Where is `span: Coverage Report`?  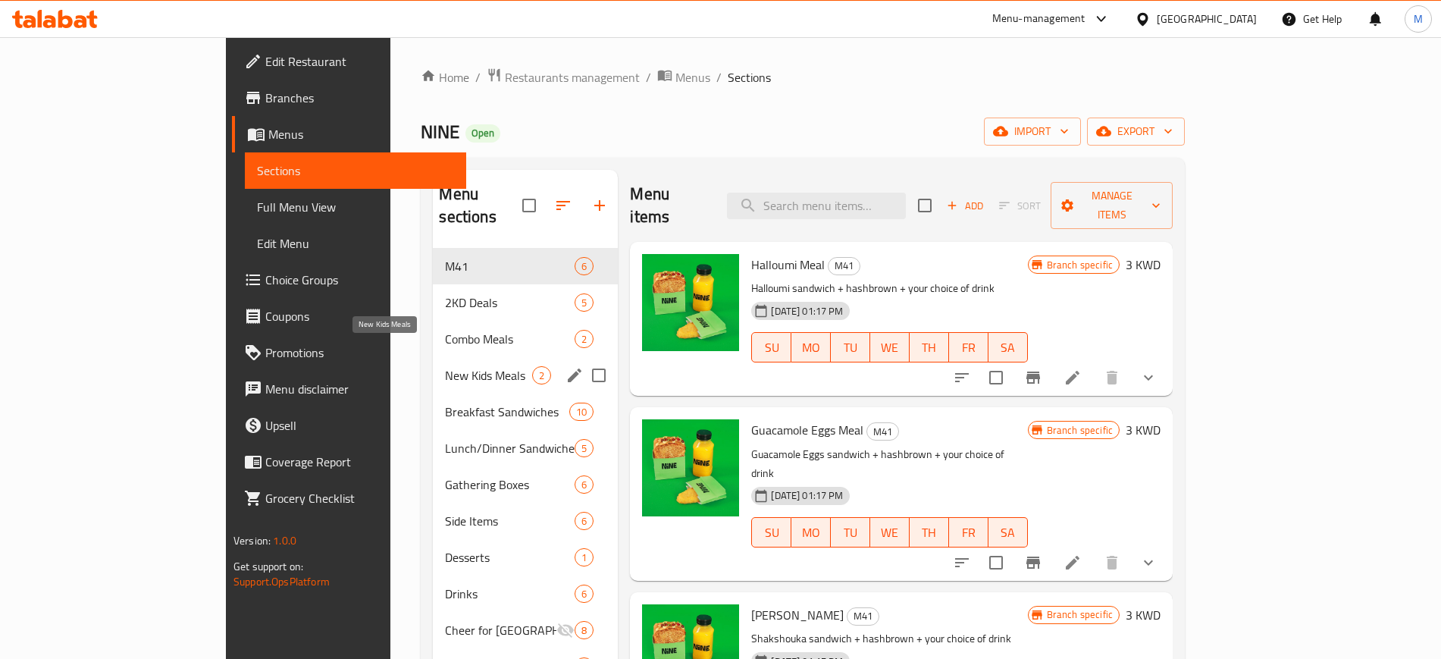
span: Coverage Report is located at coordinates (359, 462).